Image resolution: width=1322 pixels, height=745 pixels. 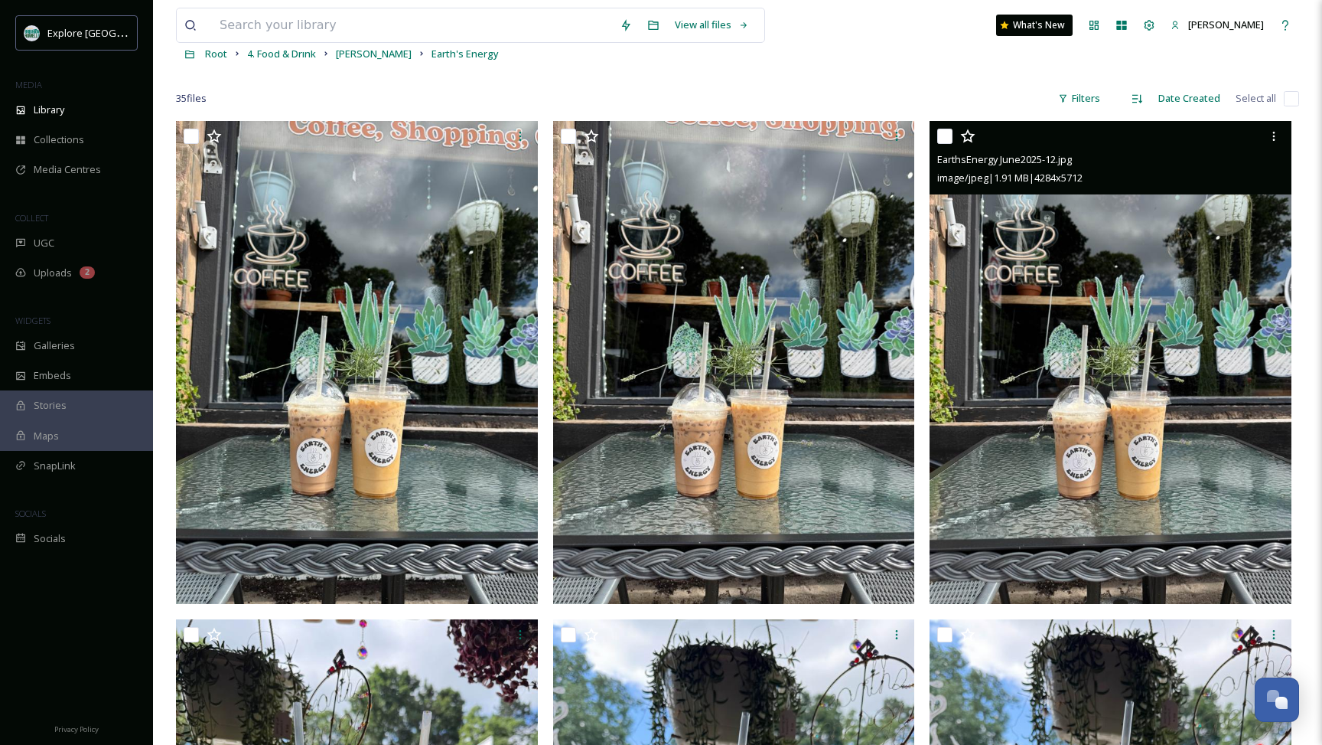 I want to click on span: Library, so click(x=49, y=109).